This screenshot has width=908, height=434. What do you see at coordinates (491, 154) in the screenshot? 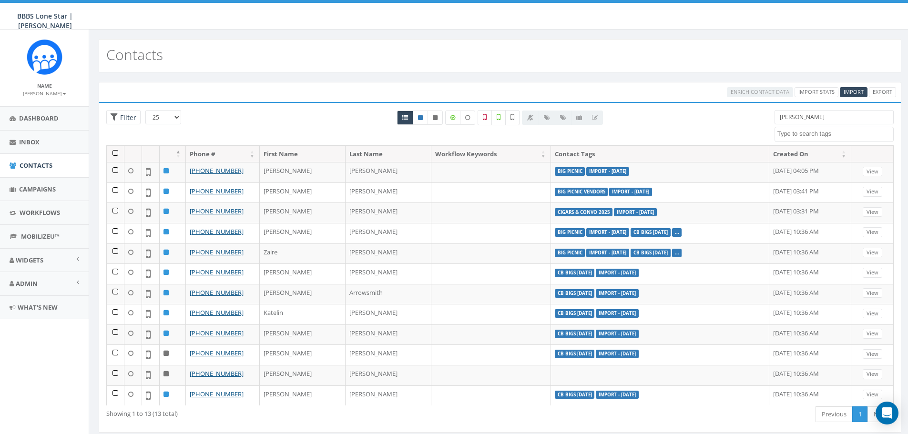
I see `th: Workflow Keywords: activate to sort column ascending` at bounding box center [491, 154].